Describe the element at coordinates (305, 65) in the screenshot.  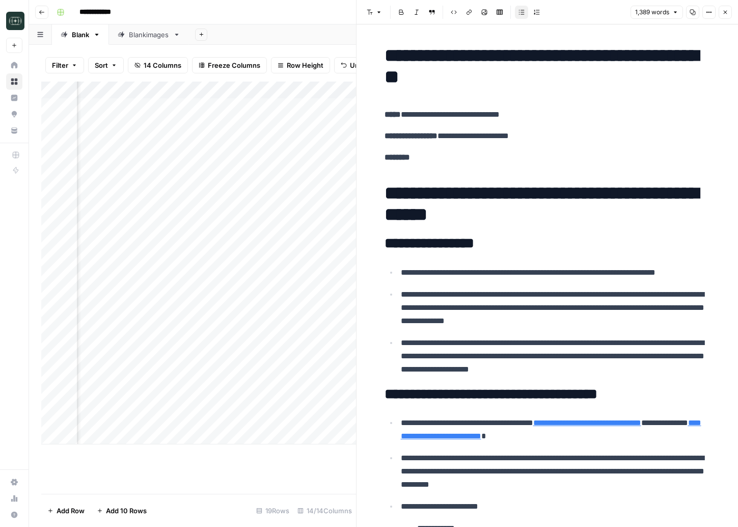
I see `span: Row Height` at that location.